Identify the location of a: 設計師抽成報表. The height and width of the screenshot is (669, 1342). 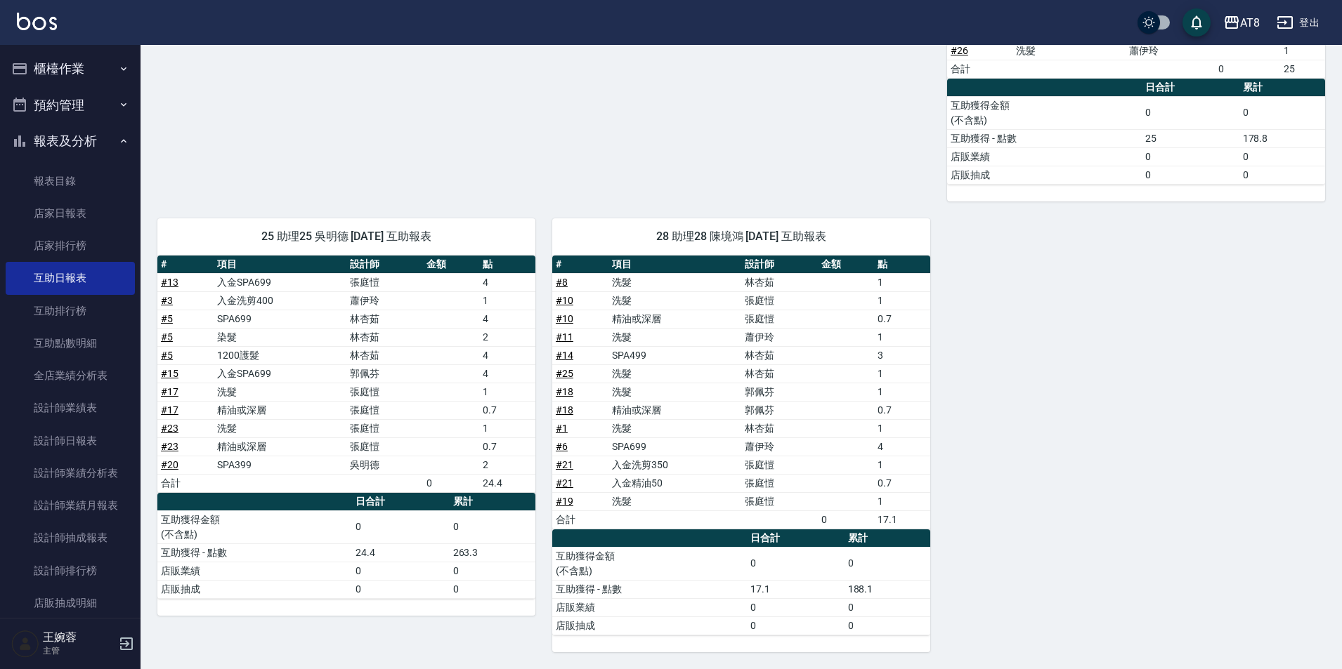
(70, 538).